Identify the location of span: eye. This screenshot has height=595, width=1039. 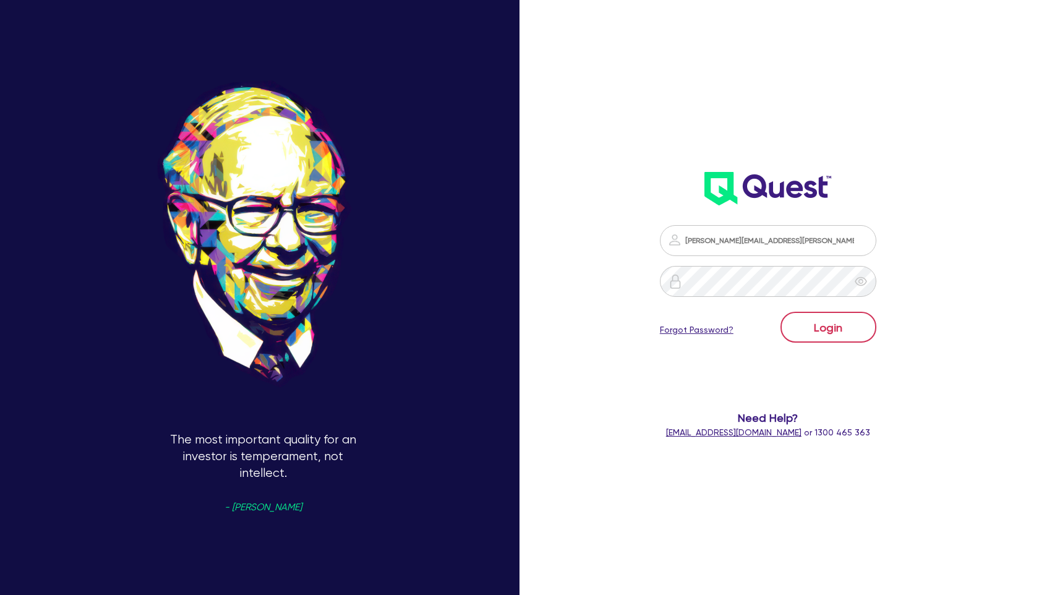
(861, 282).